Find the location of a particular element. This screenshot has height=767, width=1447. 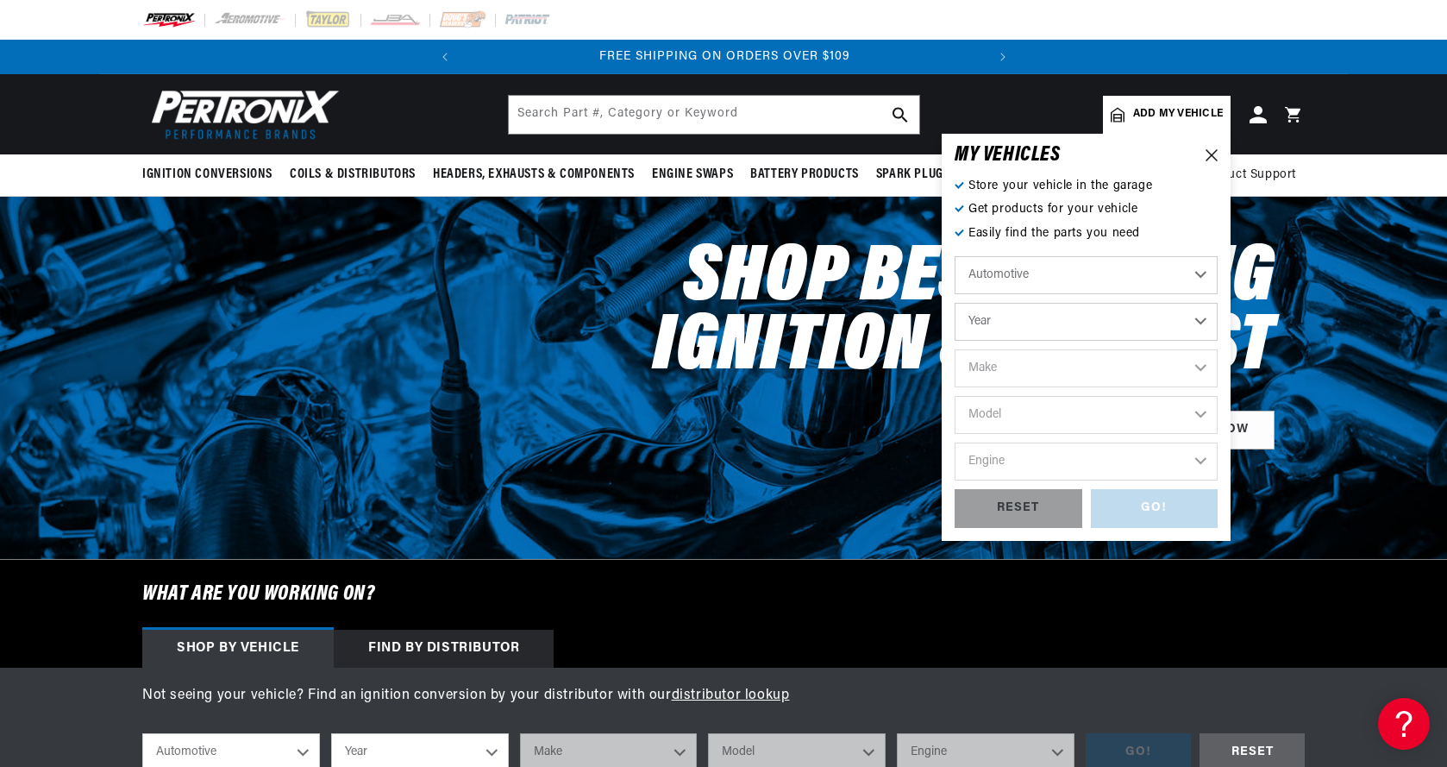

summary: Ignition Conversions is located at coordinates (211, 174).